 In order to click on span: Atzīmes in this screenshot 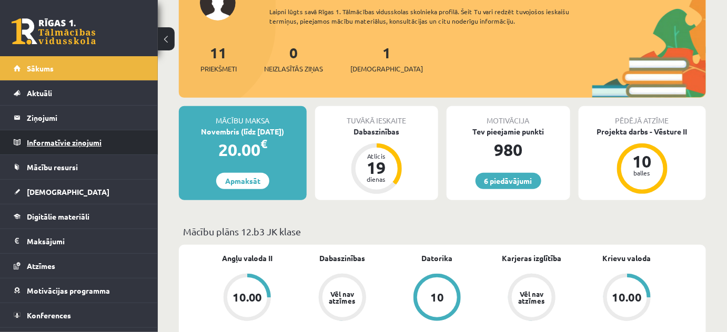, I will do `click(41, 266)`.